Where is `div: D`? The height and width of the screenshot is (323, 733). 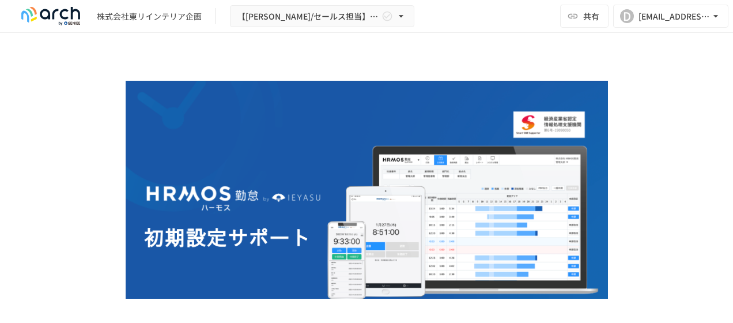 div: D is located at coordinates (627, 16).